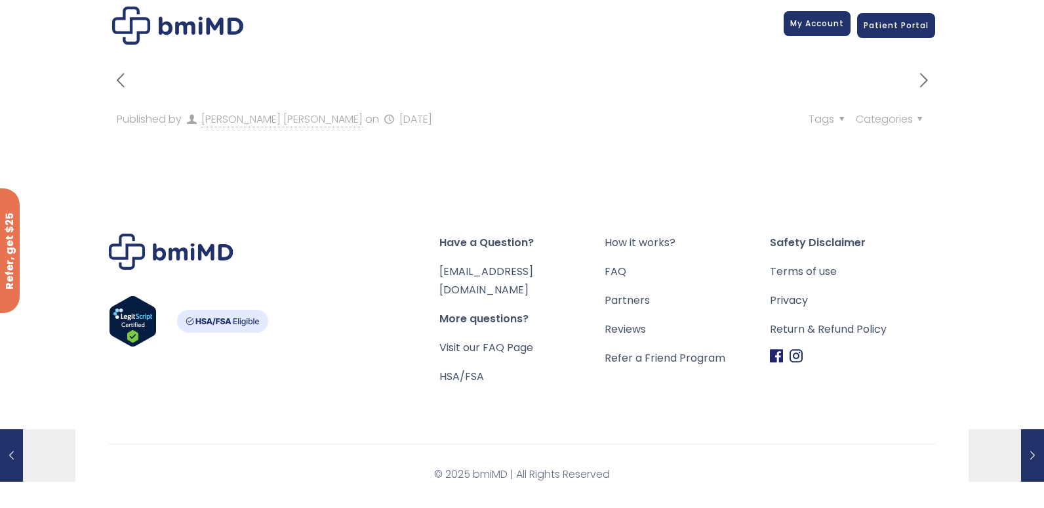 Image resolution: width=1044 pixels, height=508 pixels. What do you see at coordinates (796, 356) in the screenshot?
I see `img: Instagram` at bounding box center [796, 356].